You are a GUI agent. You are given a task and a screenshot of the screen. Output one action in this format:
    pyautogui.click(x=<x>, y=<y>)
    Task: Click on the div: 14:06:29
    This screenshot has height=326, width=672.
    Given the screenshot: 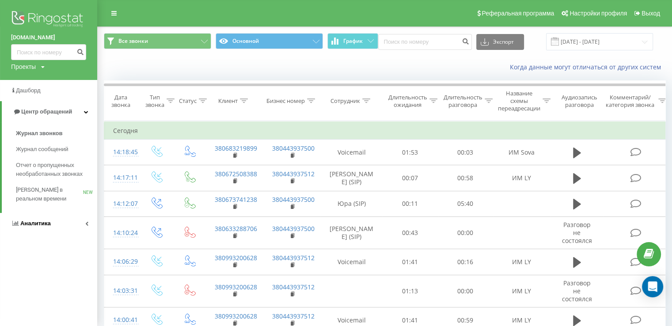 What is the action you would take?
    pyautogui.click(x=122, y=262)
    